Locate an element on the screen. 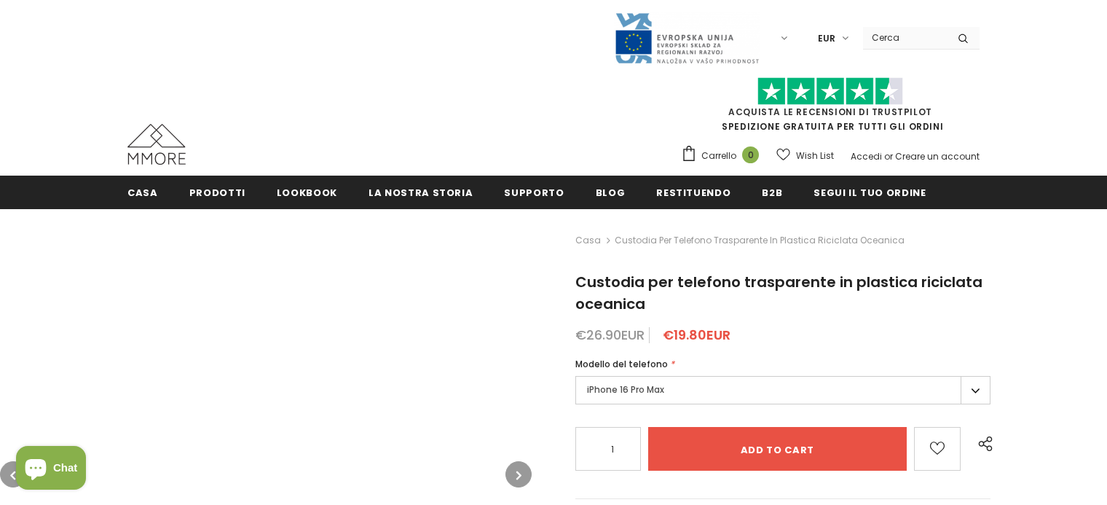 This screenshot has height=505, width=1107. span: Blog is located at coordinates (610, 192).